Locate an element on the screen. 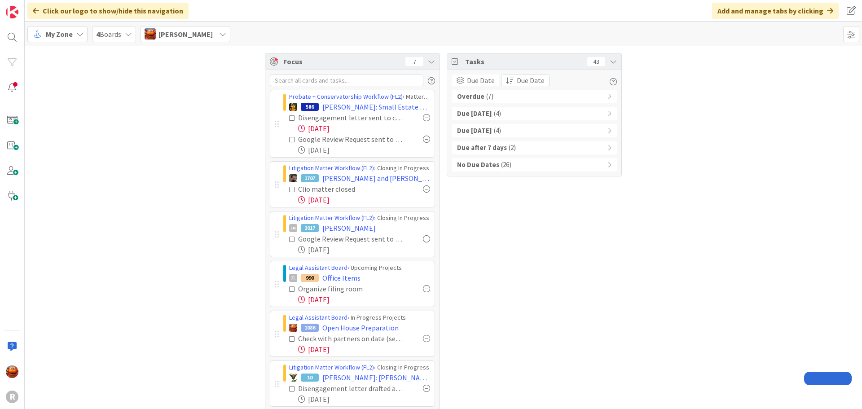 This screenshot has width=862, height=409. div: R is located at coordinates (12, 397).